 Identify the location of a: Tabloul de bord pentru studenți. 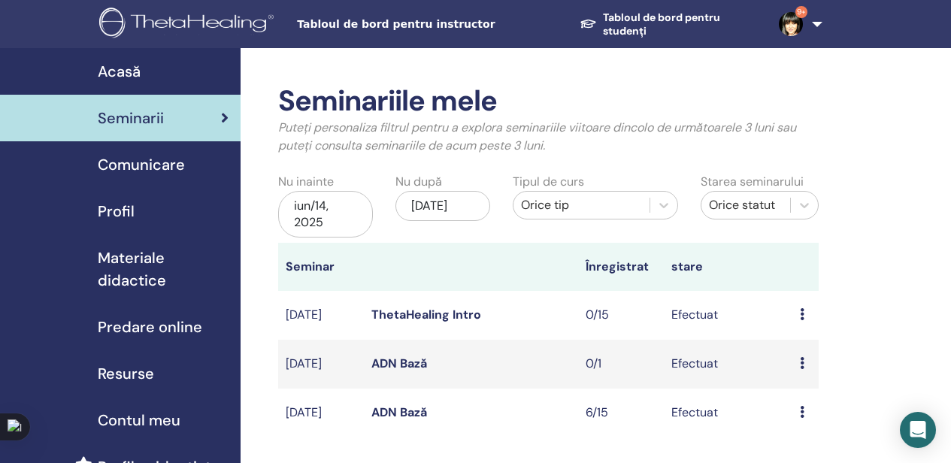
(667, 24).